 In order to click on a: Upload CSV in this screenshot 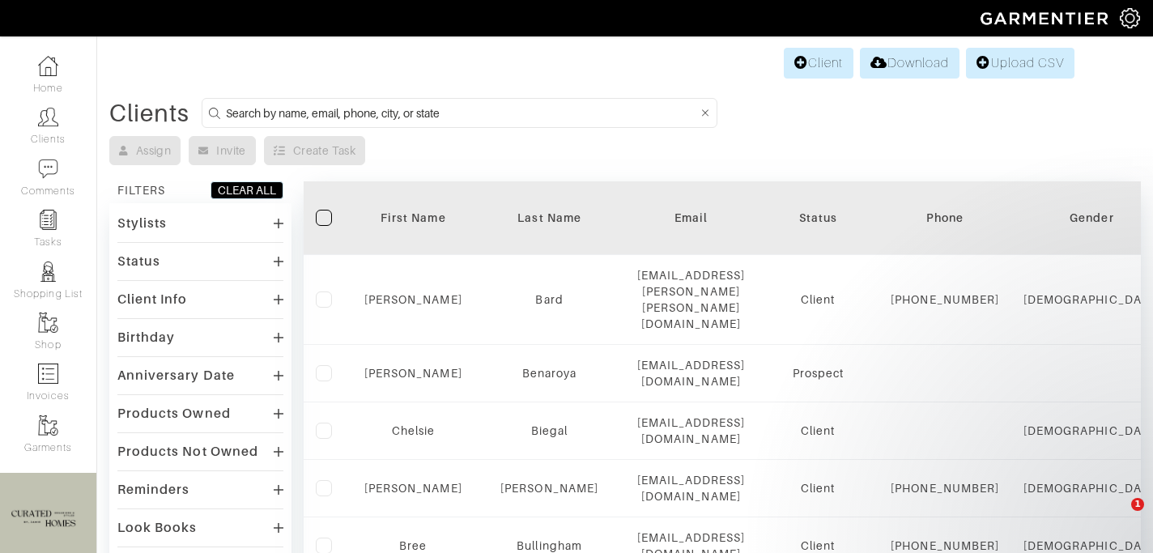, I will do `click(1020, 63)`.